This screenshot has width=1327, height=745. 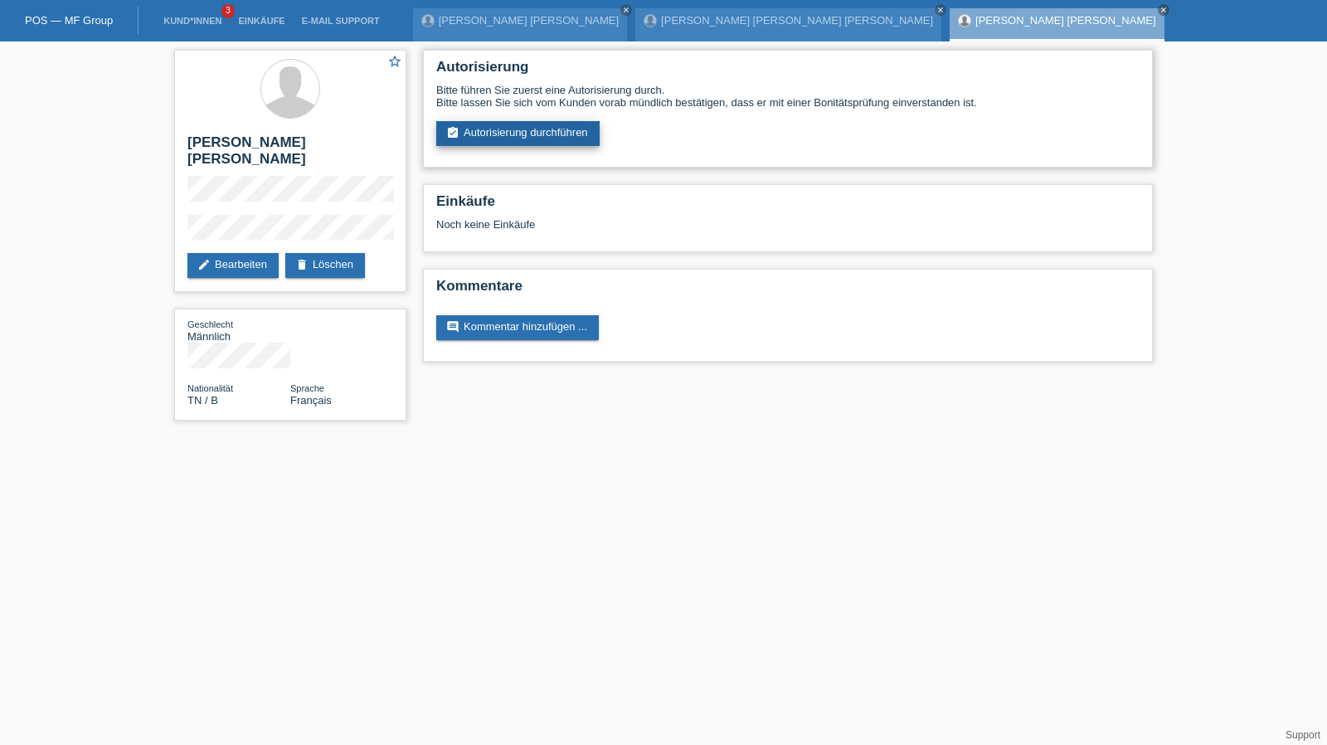 What do you see at coordinates (239, 330) in the screenshot?
I see `div: Männlich` at bounding box center [239, 330].